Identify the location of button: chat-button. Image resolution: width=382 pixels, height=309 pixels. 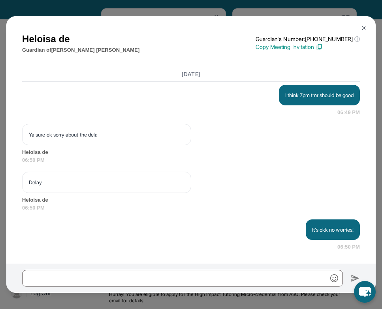
(365, 292).